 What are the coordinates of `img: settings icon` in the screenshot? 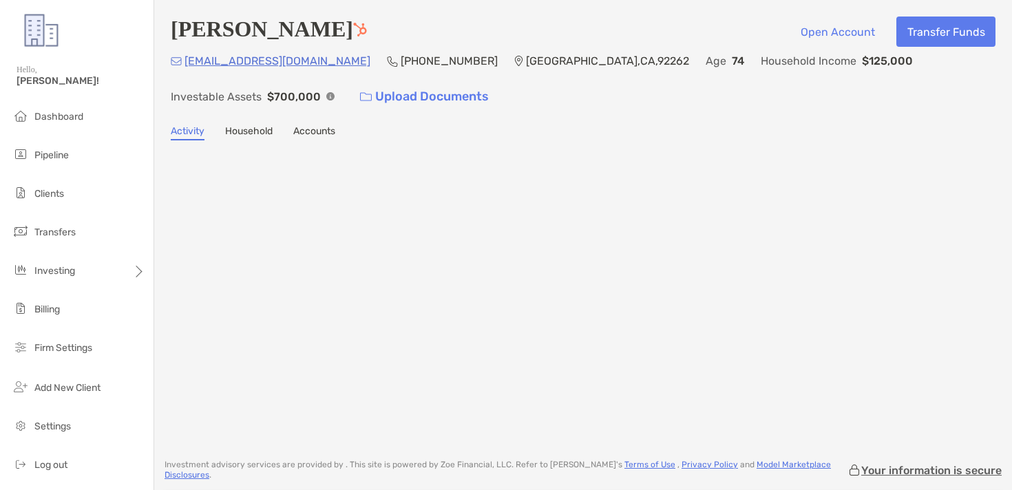 It's located at (21, 426).